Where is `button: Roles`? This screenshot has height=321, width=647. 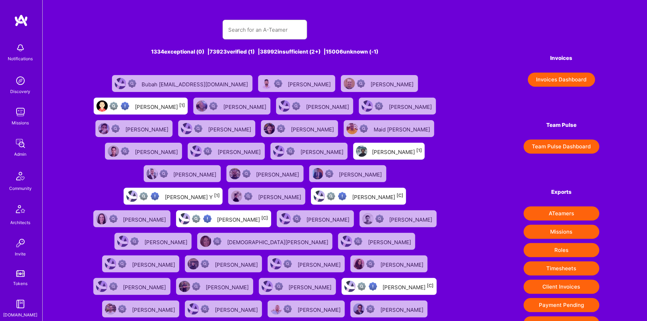 button: Roles is located at coordinates (562, 250).